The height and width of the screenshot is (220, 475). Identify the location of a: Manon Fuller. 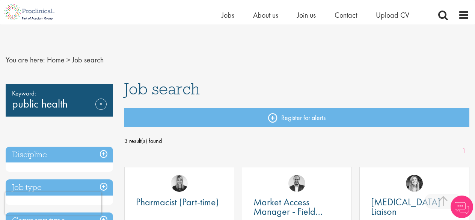
(414, 183).